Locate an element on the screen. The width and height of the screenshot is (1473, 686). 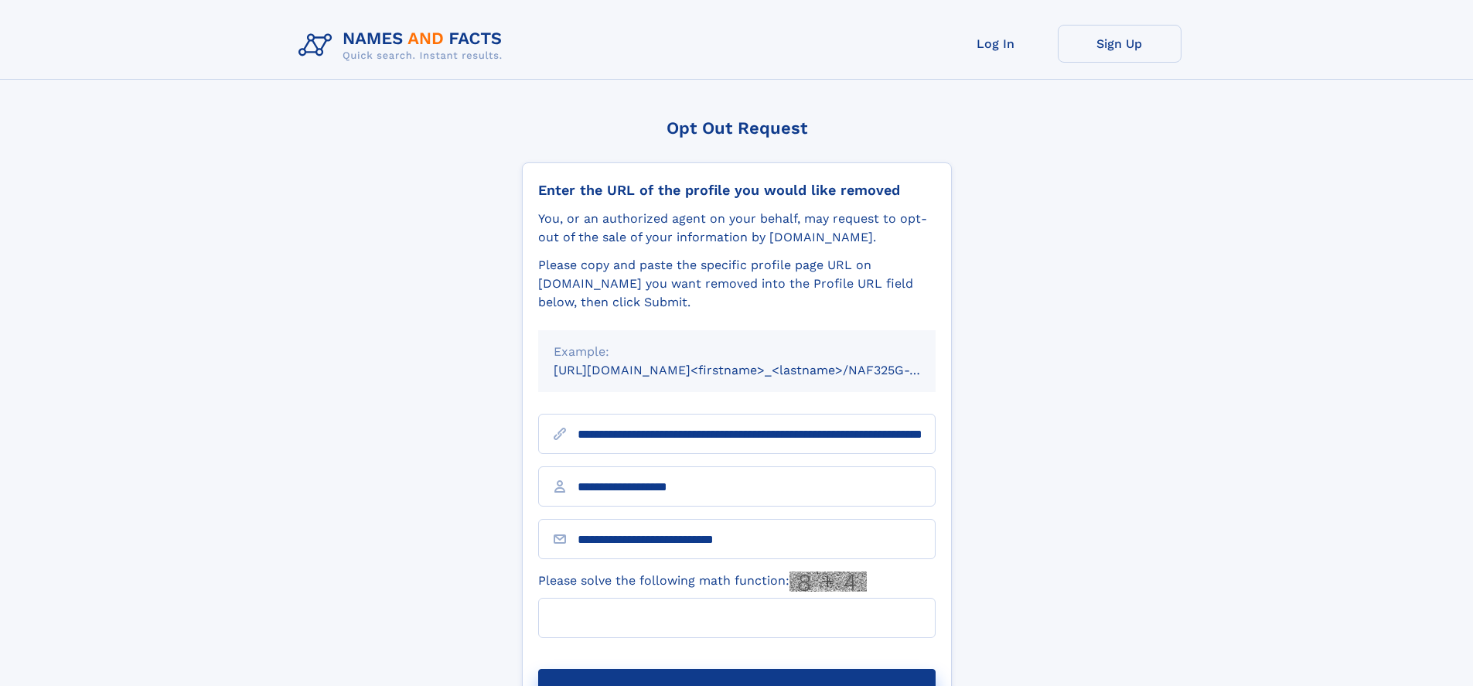
a: Sign Up is located at coordinates (1120, 43).